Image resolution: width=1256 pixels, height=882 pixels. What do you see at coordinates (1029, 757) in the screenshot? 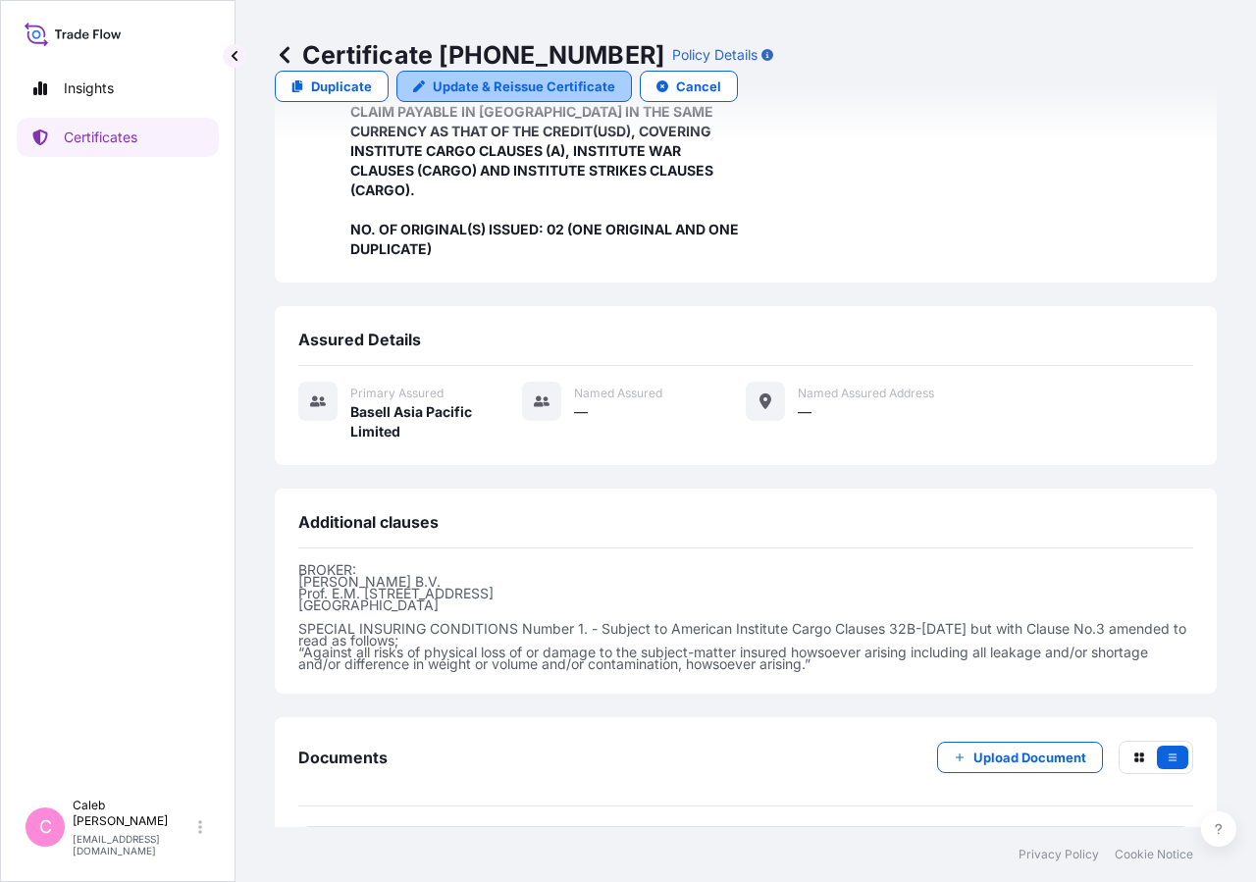
I see `p: Upload Document` at bounding box center [1029, 757].